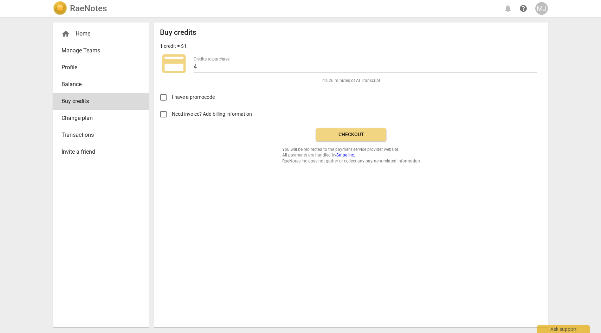 The image size is (601, 333). I want to click on span: It's 26 minutes of AI Transcript, so click(351, 80).